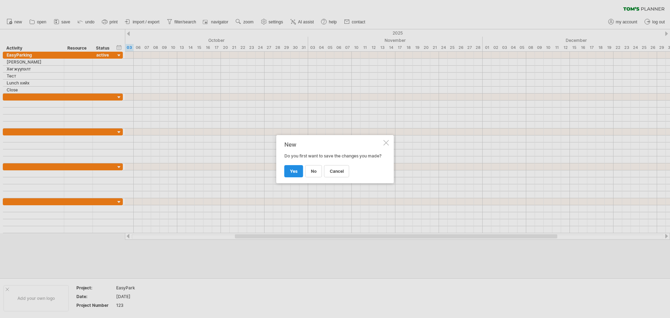  What do you see at coordinates (314, 171) in the screenshot?
I see `a: no` at bounding box center [314, 171].